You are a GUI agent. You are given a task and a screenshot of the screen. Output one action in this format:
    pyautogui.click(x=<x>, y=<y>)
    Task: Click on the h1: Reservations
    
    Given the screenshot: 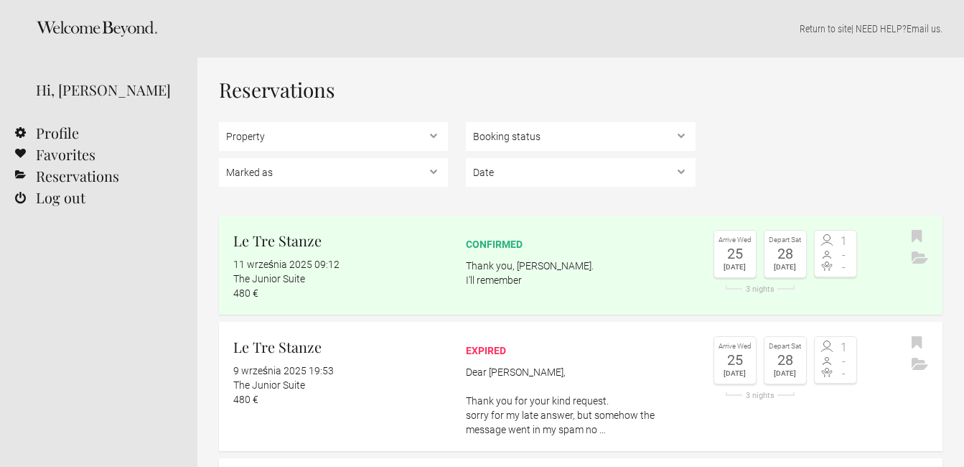 What is the action you would take?
    pyautogui.click(x=581, y=90)
    